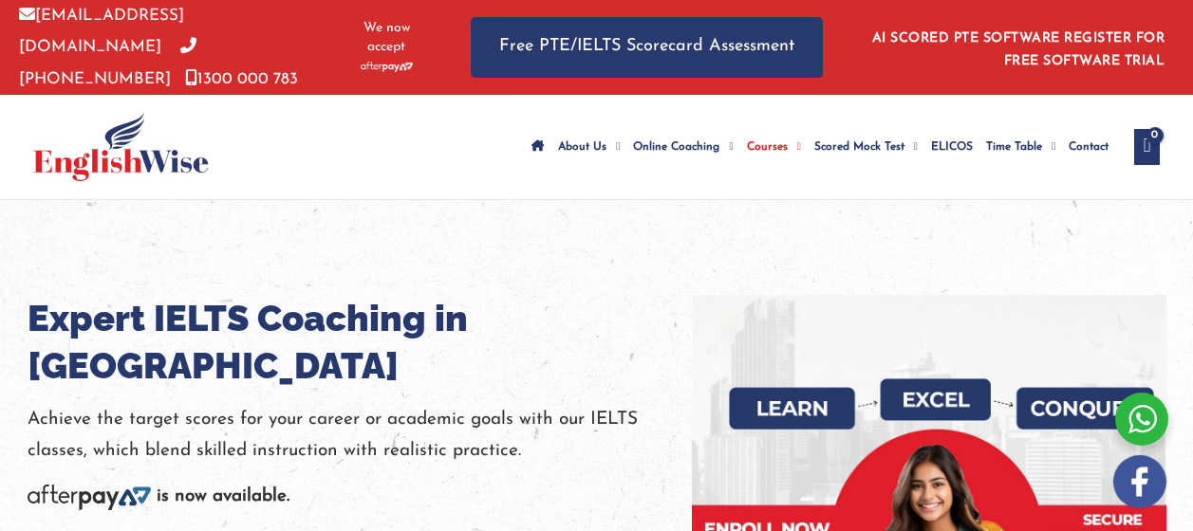 The height and width of the screenshot is (531, 1193). I want to click on a: AI SCORED PTE SOFTWARE REGISTER FOR FREE SOFTWARE TRIAL, so click(1018, 49).